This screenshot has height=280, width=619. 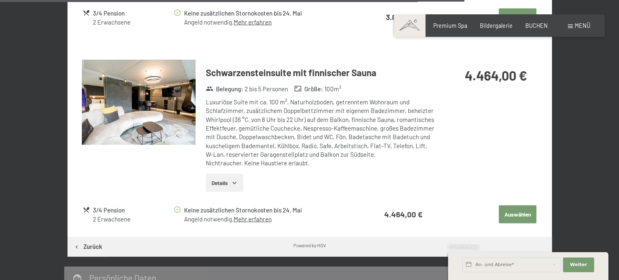 What do you see at coordinates (309, 89) in the screenshot?
I see `strong: Größe :` at bounding box center [309, 89].